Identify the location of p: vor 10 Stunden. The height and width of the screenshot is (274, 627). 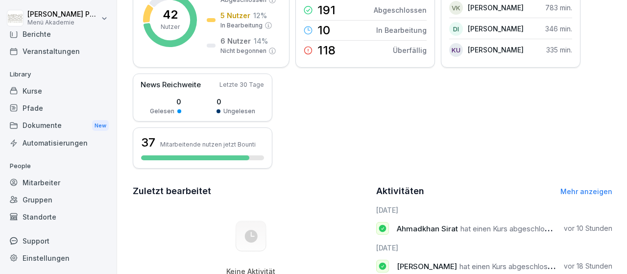
(588, 228).